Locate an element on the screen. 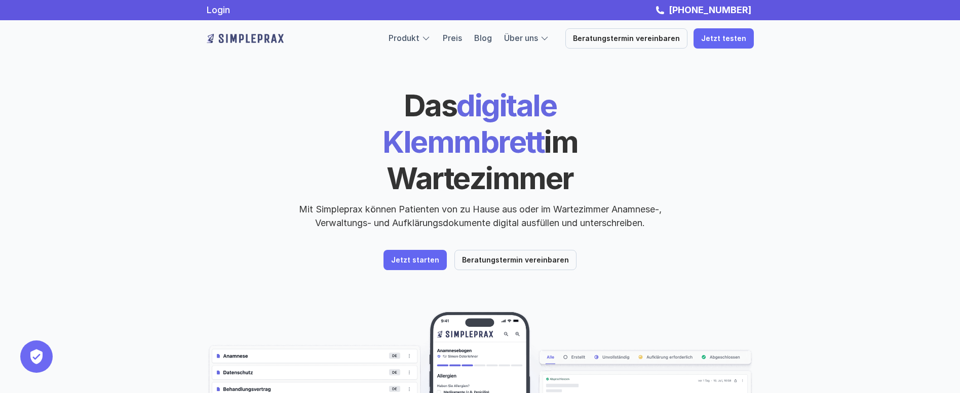  a: Über uns is located at coordinates (521, 38).